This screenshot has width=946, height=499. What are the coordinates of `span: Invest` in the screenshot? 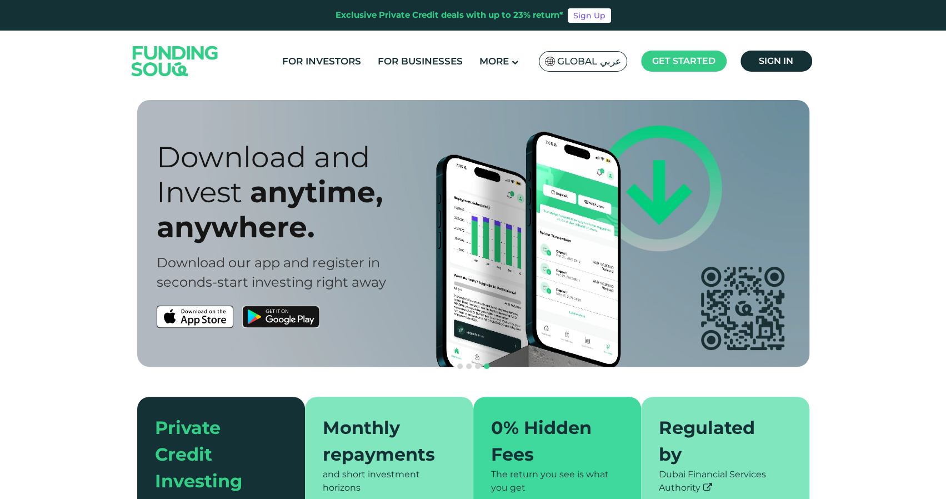 It's located at (199, 192).